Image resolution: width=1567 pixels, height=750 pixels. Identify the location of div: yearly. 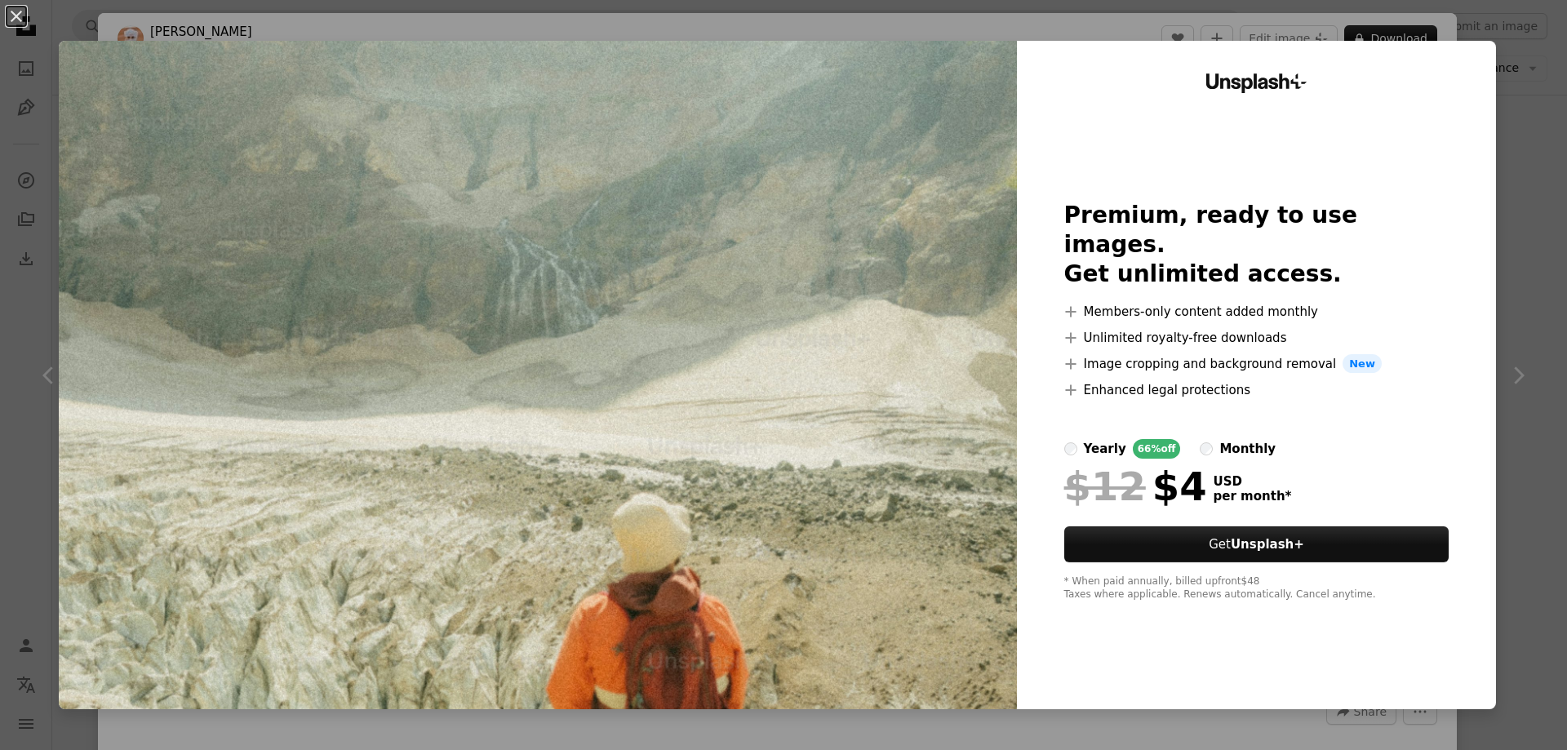
(1105, 449).